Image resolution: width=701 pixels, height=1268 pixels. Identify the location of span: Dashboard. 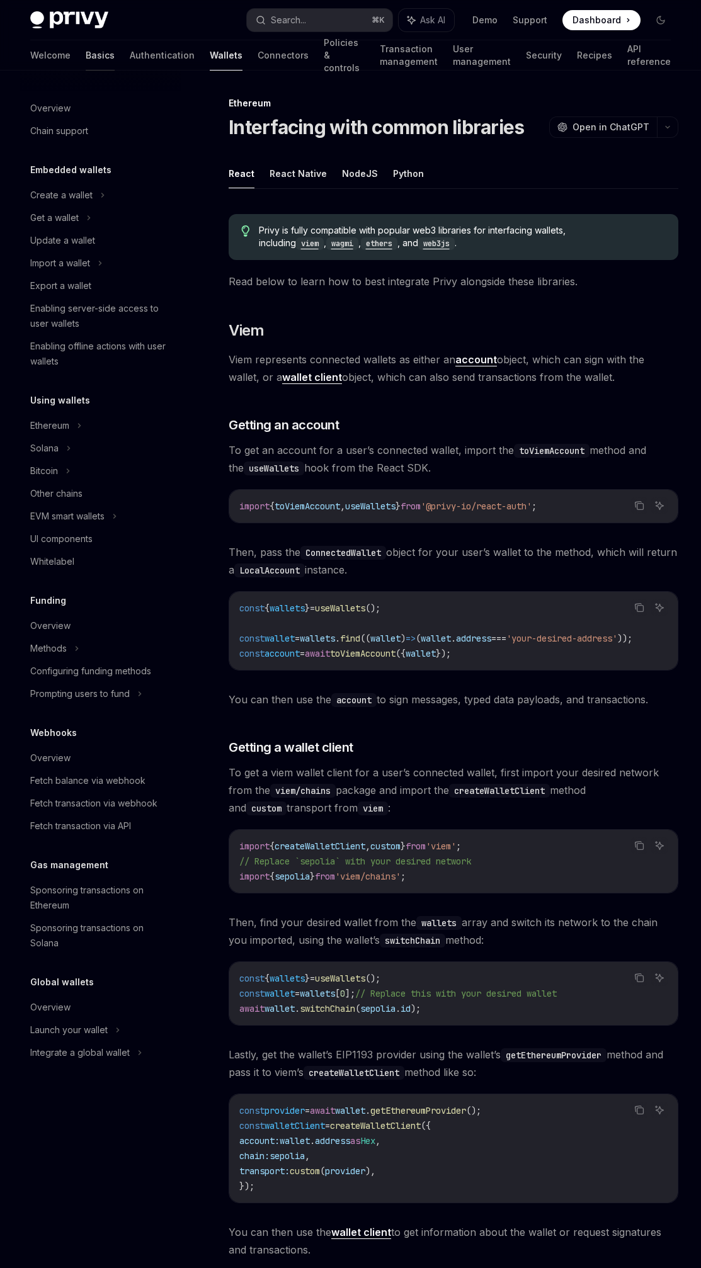
(596, 20).